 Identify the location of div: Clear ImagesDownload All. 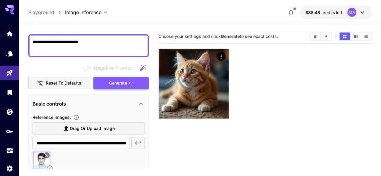
(320, 36).